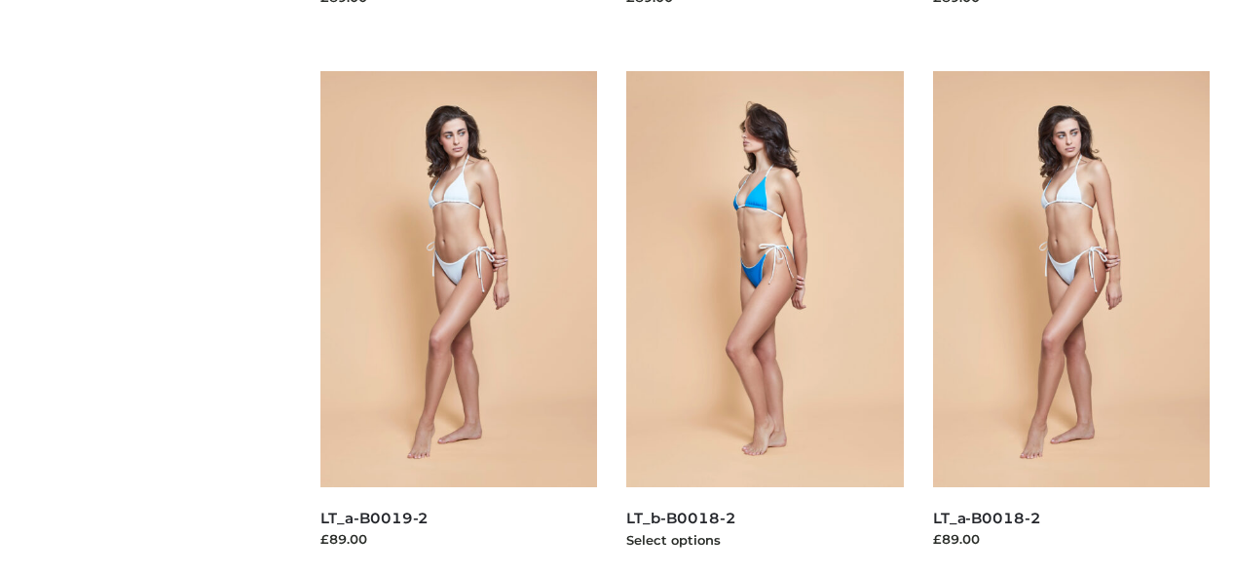 The image size is (1234, 574). Describe the element at coordinates (681, 517) in the screenshot. I see `a: LT_b-B0018-2` at that location.